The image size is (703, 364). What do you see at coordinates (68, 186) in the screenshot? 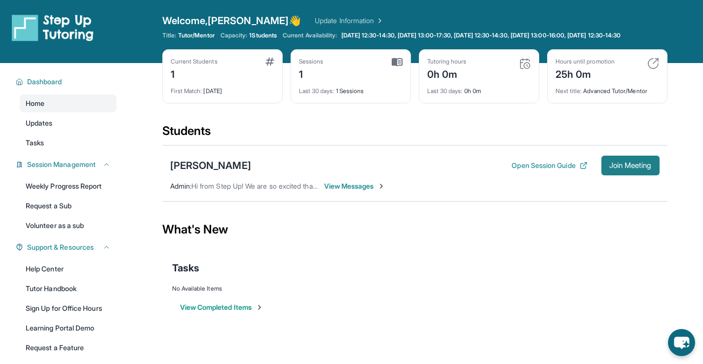
I see `a: Weekly Progress Report` at bounding box center [68, 186].